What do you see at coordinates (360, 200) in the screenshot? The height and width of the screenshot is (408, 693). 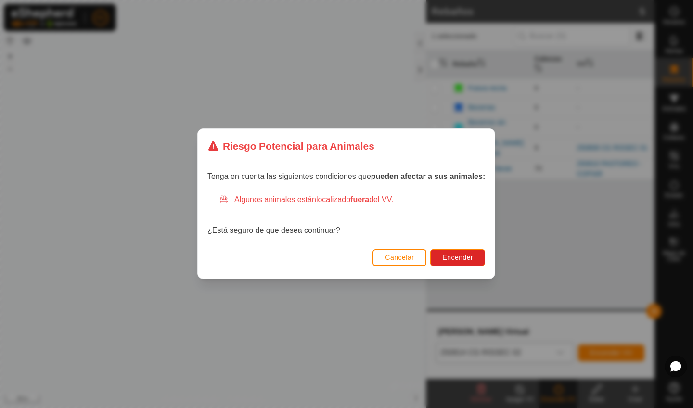 I see `strong: fuera` at bounding box center [360, 200].